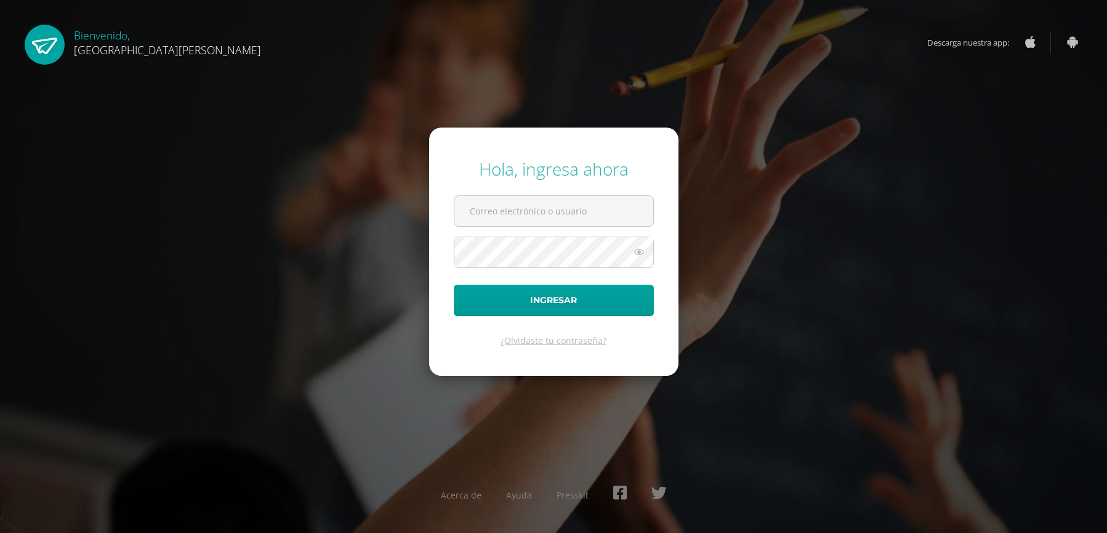 Image resolution: width=1107 pixels, height=533 pixels. What do you see at coordinates (573, 494) in the screenshot?
I see `a: Presskit` at bounding box center [573, 494].